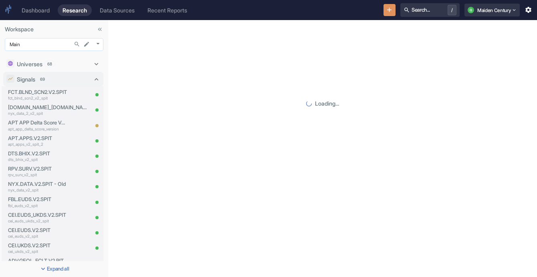 Image resolution: width=537 pixels, height=277 pixels. What do you see at coordinates (75, 10) in the screenshot?
I see `a: Research` at bounding box center [75, 10].